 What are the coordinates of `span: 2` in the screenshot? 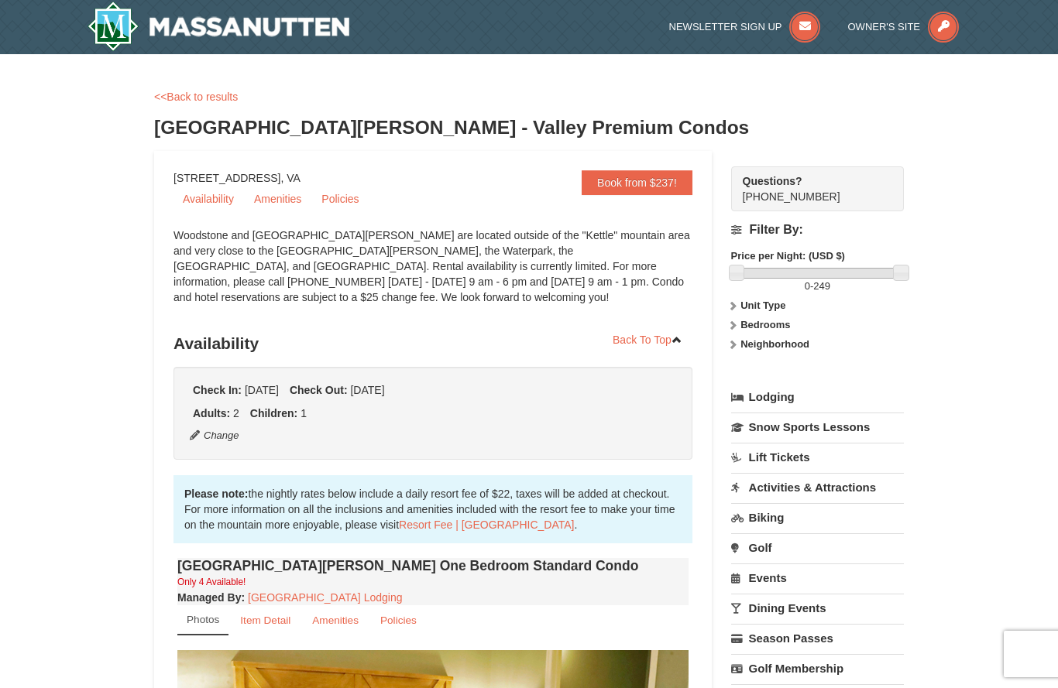 It's located at (236, 413).